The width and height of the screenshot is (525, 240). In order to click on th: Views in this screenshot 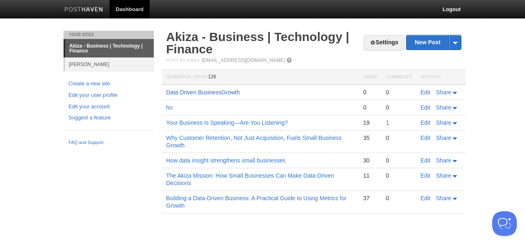, I will do `click(370, 77)`.